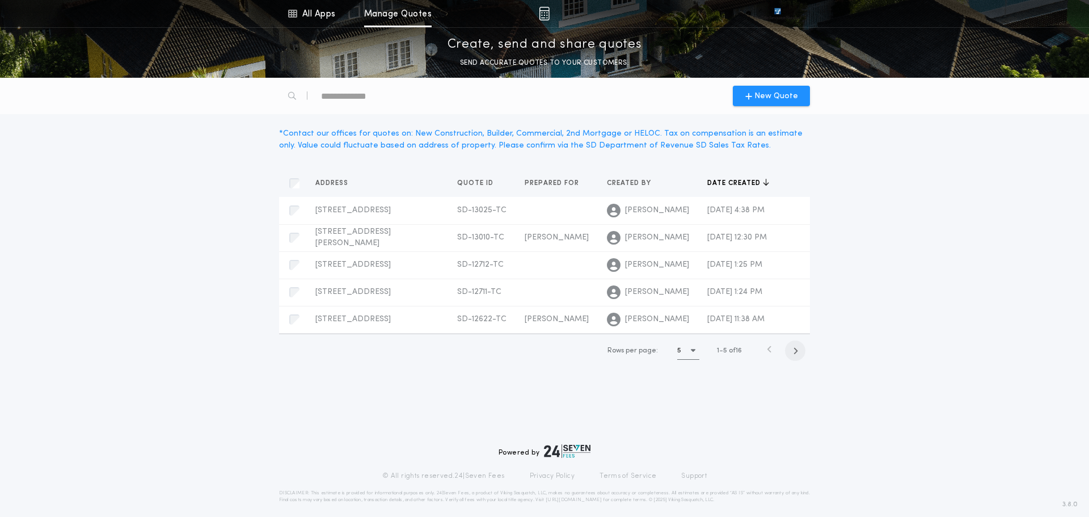  Describe the element at coordinates (771, 96) in the screenshot. I see `button: New Quote` at that location.